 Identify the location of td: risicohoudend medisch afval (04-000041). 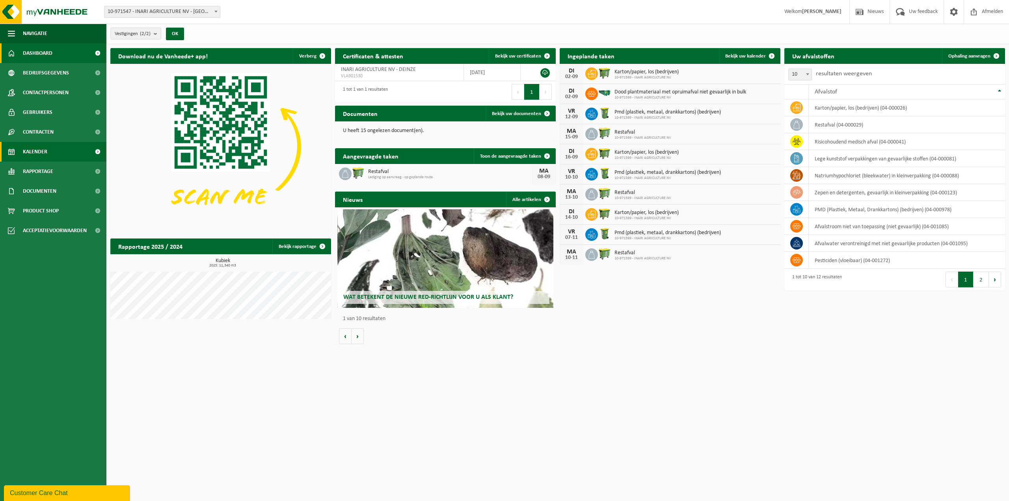
(907, 142).